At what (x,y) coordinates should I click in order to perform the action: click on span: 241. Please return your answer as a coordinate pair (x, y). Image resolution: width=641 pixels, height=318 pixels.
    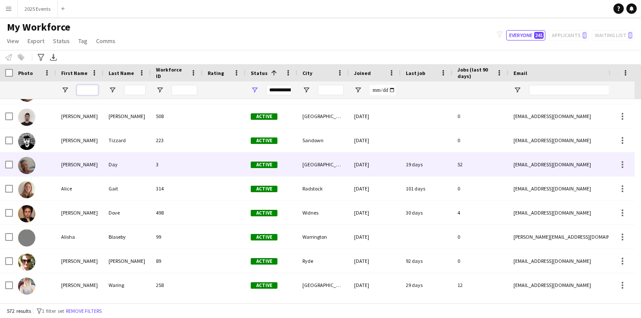
    Looking at the image, I should click on (539, 35).